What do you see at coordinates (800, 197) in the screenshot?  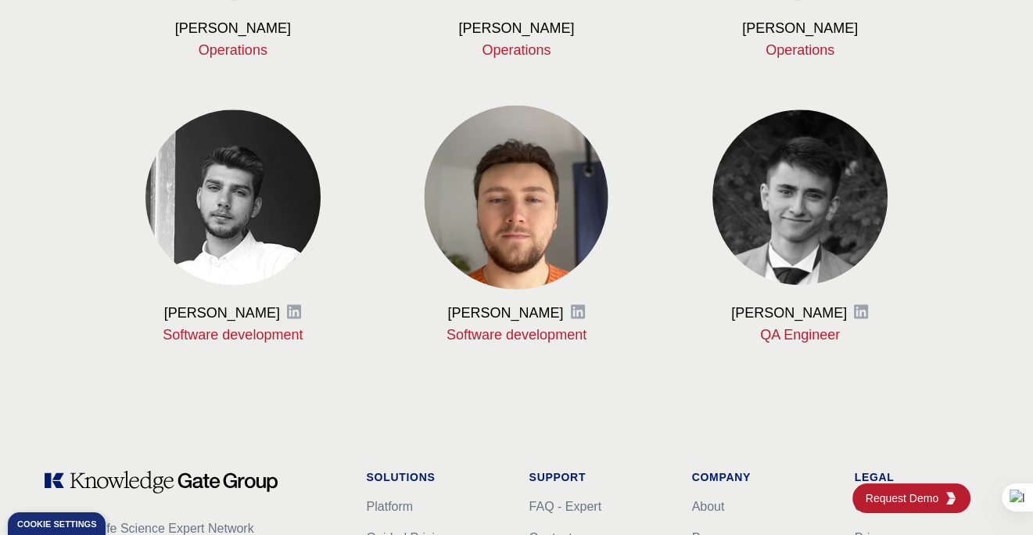 I see `img: Otabek Ismailkhodzhaiev` at bounding box center [800, 197].